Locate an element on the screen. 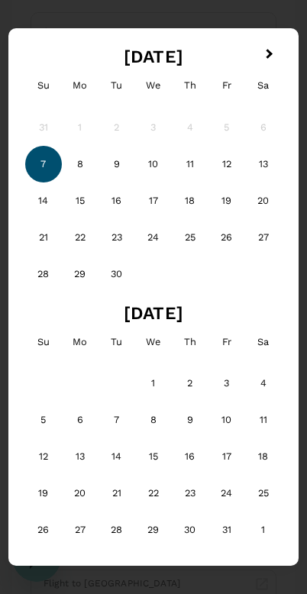 The height and width of the screenshot is (594, 307). div: Choose Friday, July 10th, 2026 is located at coordinates (227, 420).